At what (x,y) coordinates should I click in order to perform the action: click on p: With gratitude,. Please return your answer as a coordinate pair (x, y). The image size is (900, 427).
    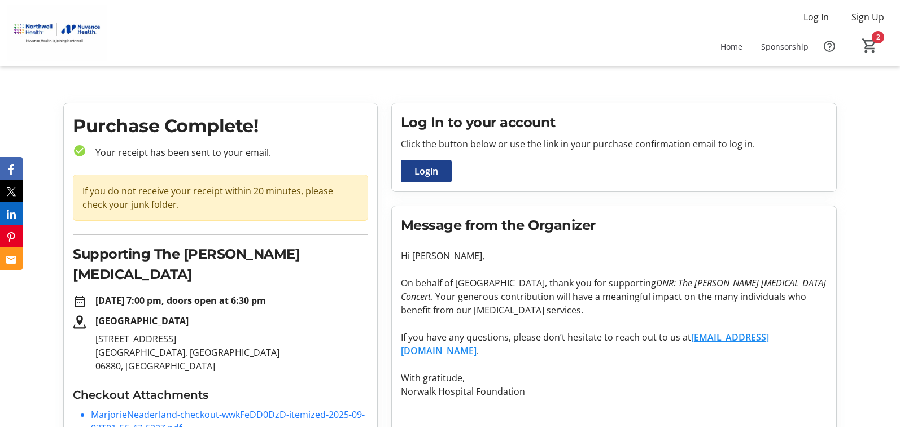
    Looking at the image, I should click on (614, 378).